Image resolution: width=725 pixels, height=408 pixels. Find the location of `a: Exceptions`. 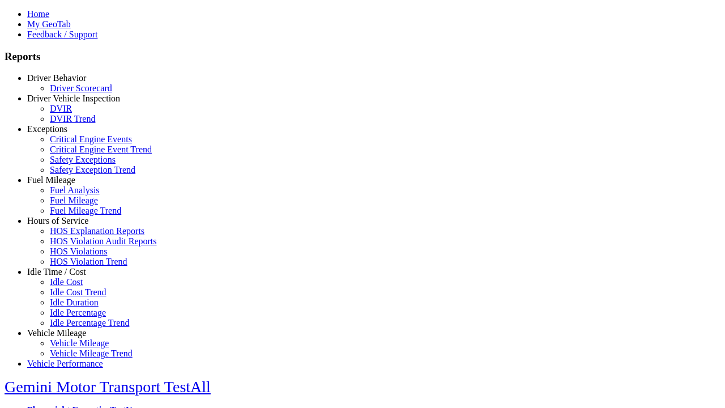

a: Exceptions is located at coordinates (47, 129).